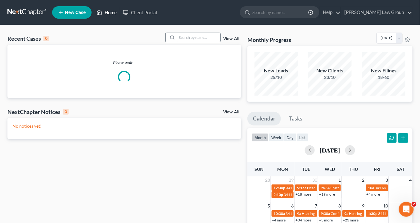  What do you see at coordinates (400, 169) in the screenshot?
I see `span: Sat` at bounding box center [400, 169].